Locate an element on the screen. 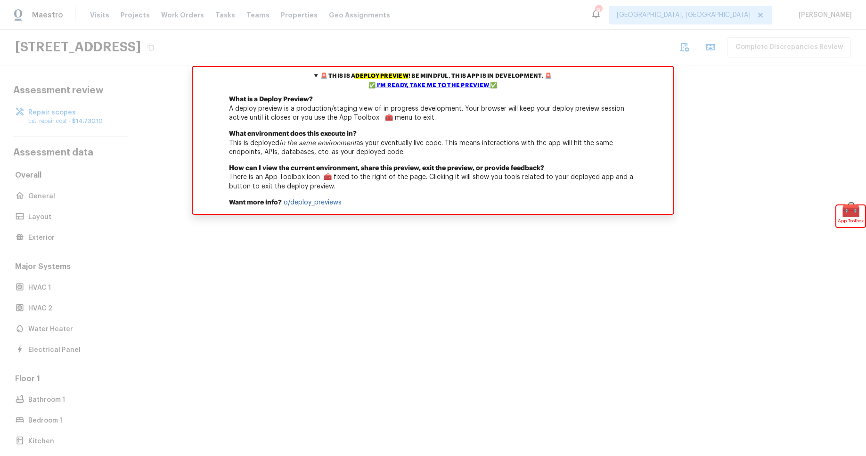 This screenshot has height=456, width=866. p: HVAC 2 is located at coordinates (75, 308).